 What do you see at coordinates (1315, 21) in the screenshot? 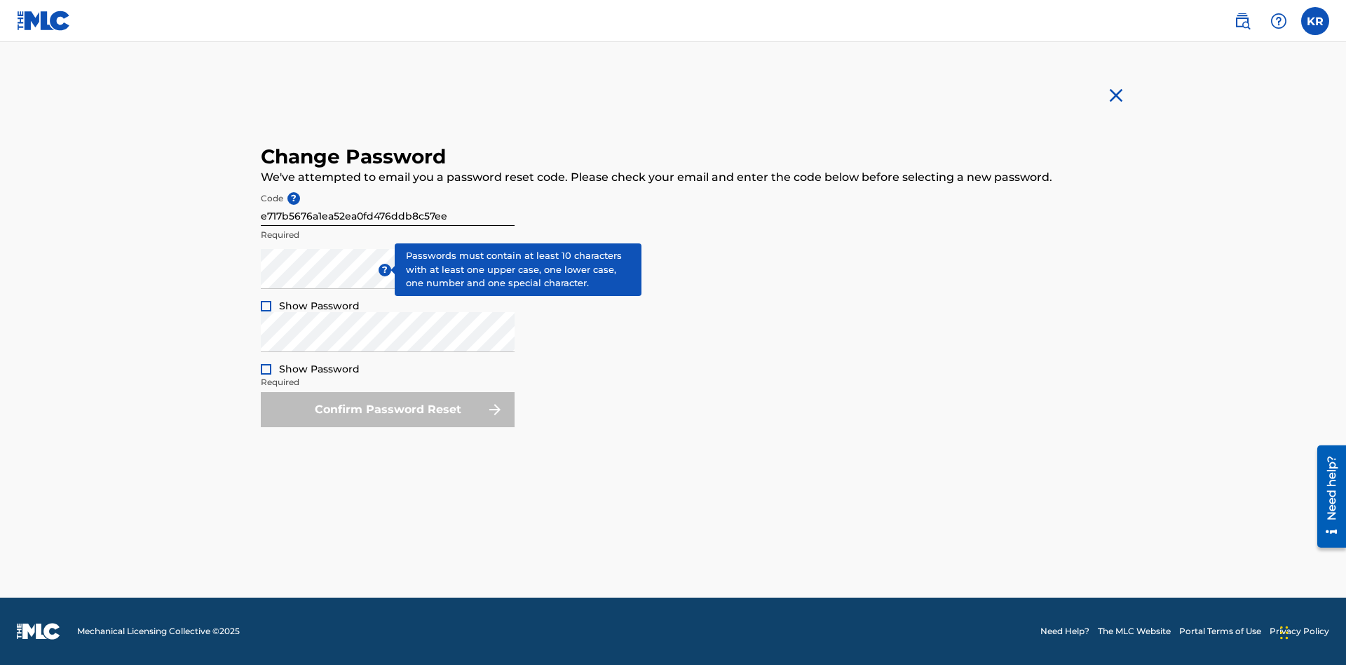
I see `div: User Menu` at bounding box center [1315, 21].